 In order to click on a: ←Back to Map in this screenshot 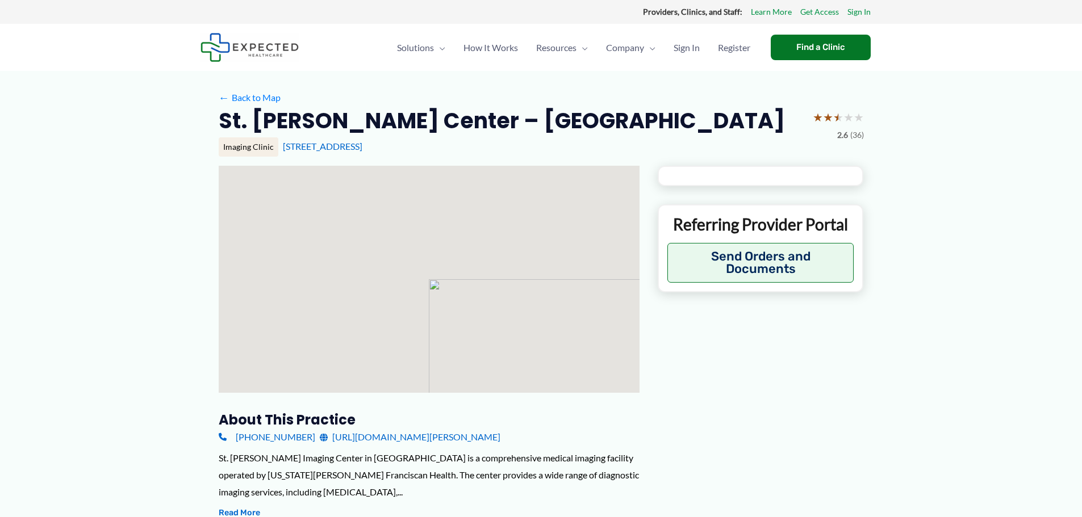, I will do `click(249, 98)`.